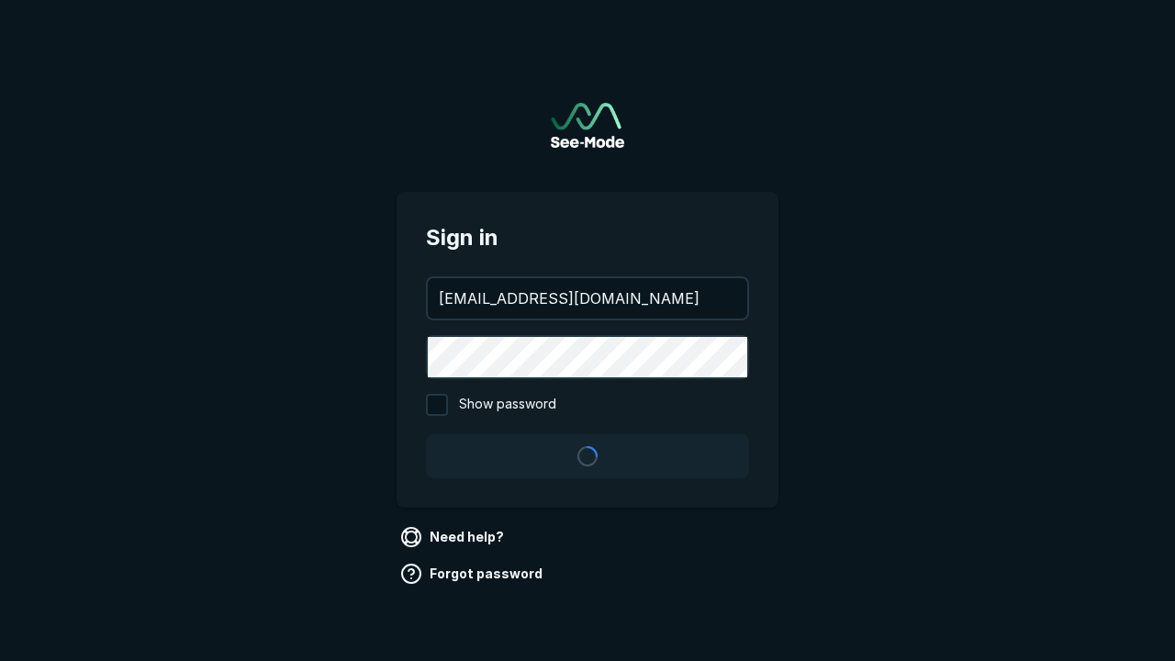 Image resolution: width=1175 pixels, height=661 pixels. I want to click on img: See-Mode Logo, so click(588, 125).